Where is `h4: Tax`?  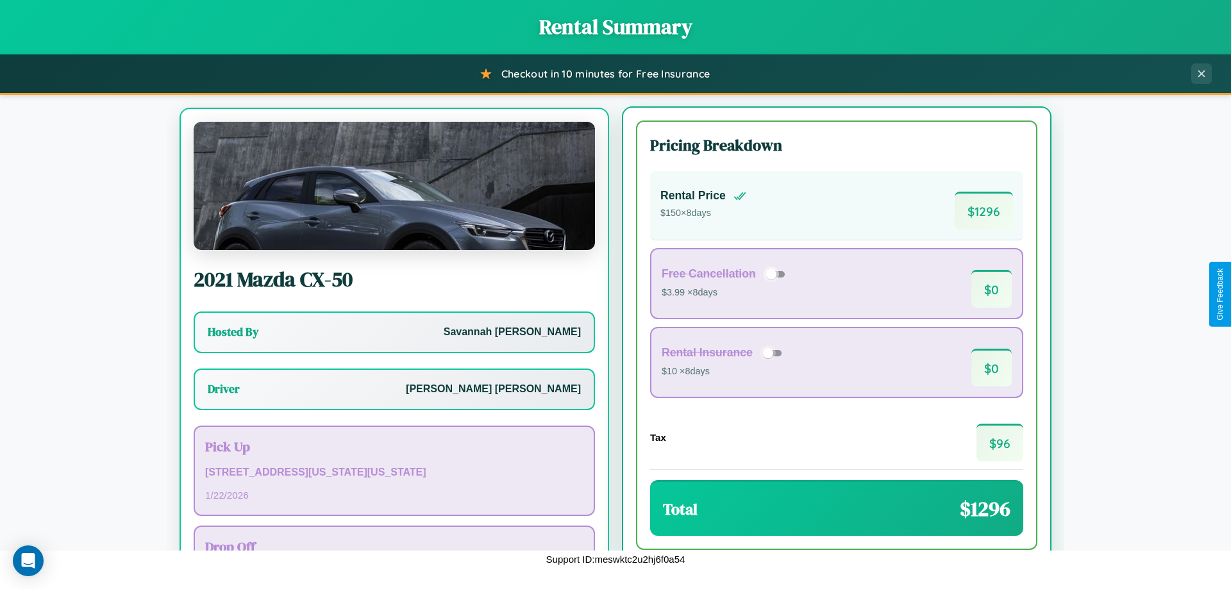
h4: Tax is located at coordinates (658, 437).